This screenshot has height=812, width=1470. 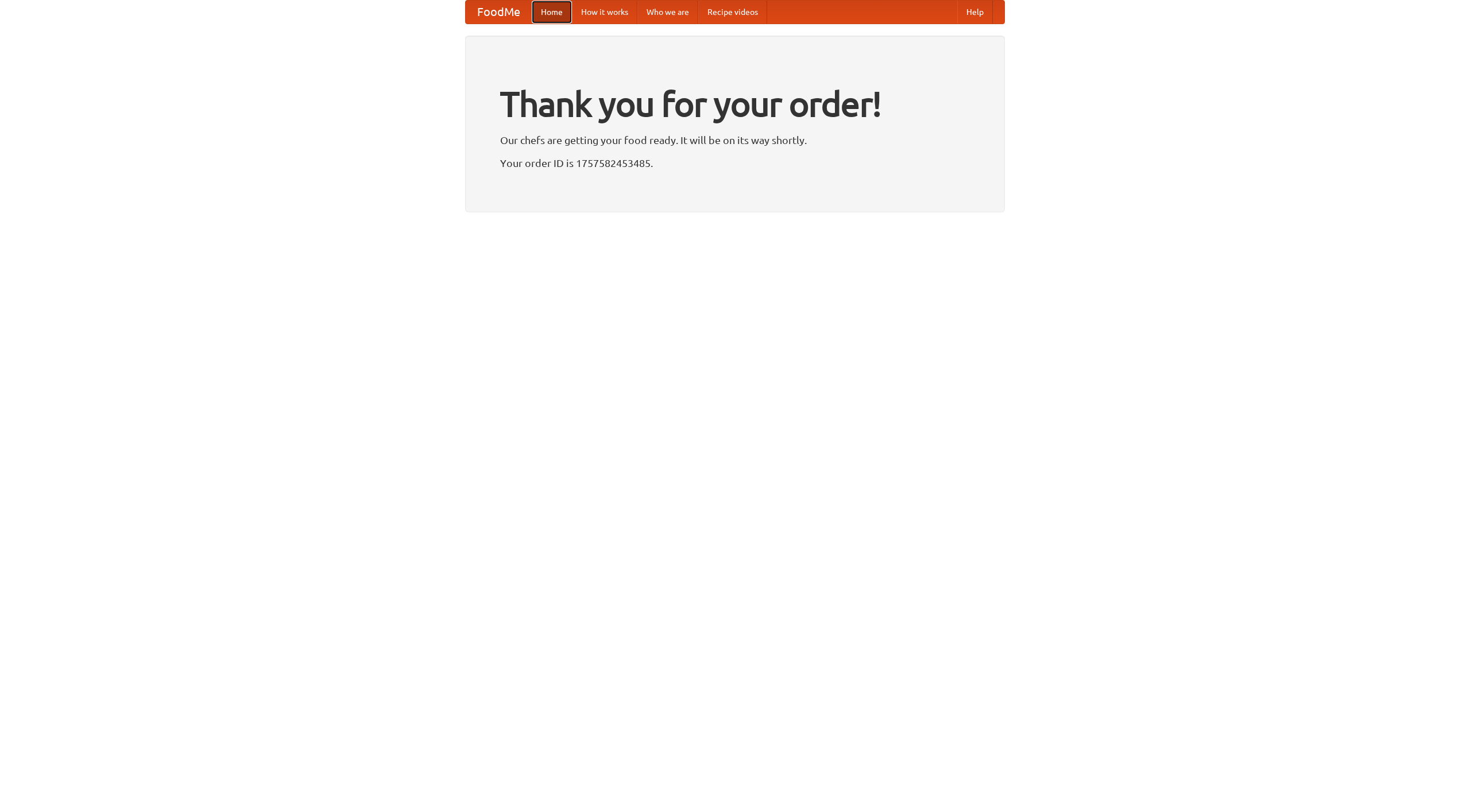 I want to click on a: FoodMe, so click(x=499, y=12).